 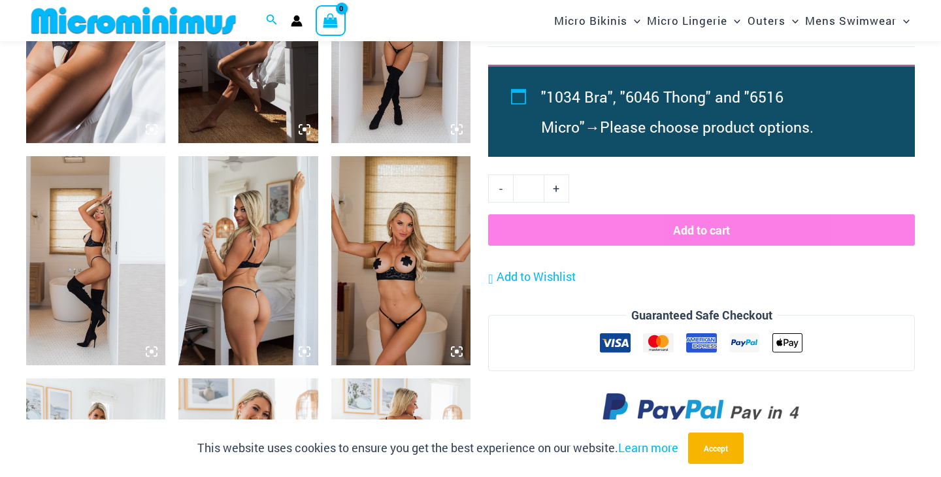 What do you see at coordinates (297, 21) in the screenshot?
I see `a: Account icon link` at bounding box center [297, 21].